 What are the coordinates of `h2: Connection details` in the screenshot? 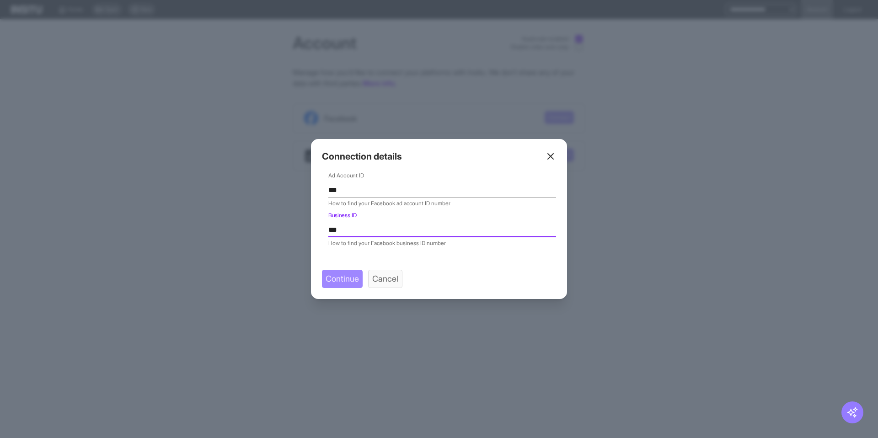 It's located at (362, 156).